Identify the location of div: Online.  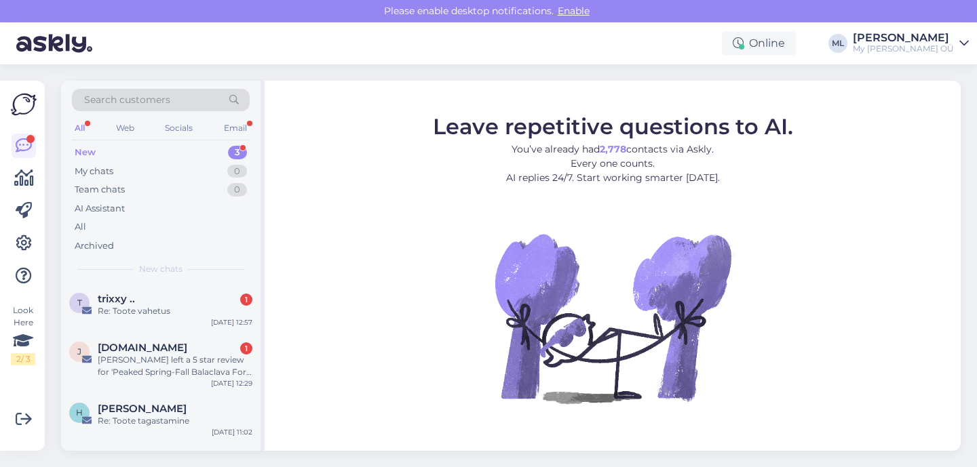
(758, 43).